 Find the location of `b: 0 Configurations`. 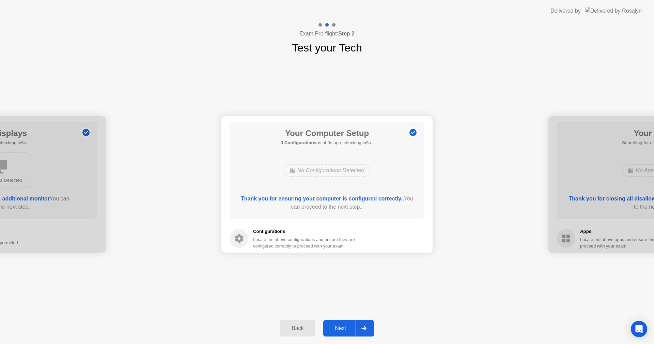

b: 0 Configurations is located at coordinates (299, 142).